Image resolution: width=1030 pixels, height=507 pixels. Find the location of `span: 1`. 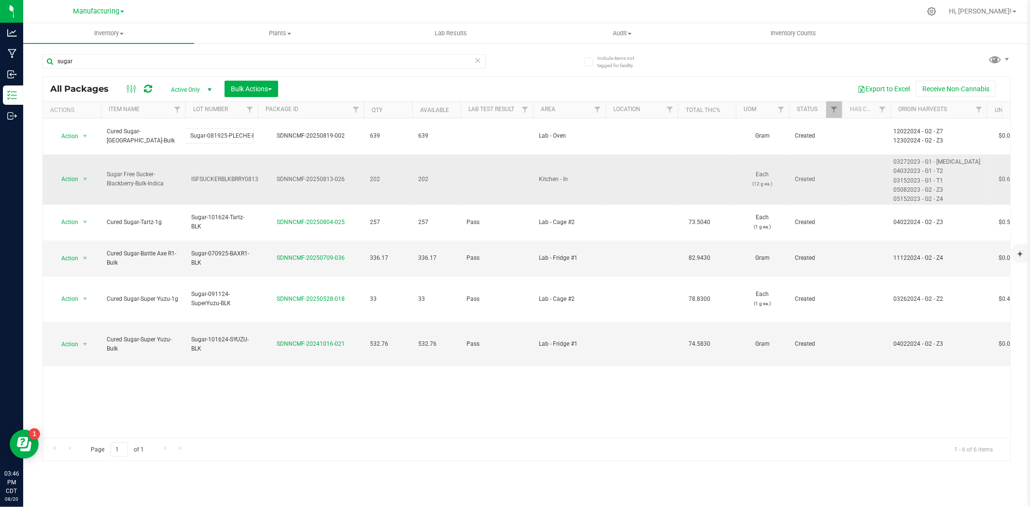

span: 1 is located at coordinates (6, 5).